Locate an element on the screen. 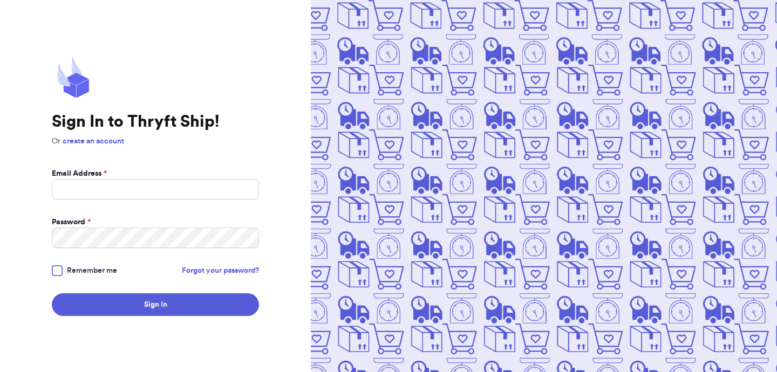 The height and width of the screenshot is (372, 777). a: create an account is located at coordinates (93, 141).